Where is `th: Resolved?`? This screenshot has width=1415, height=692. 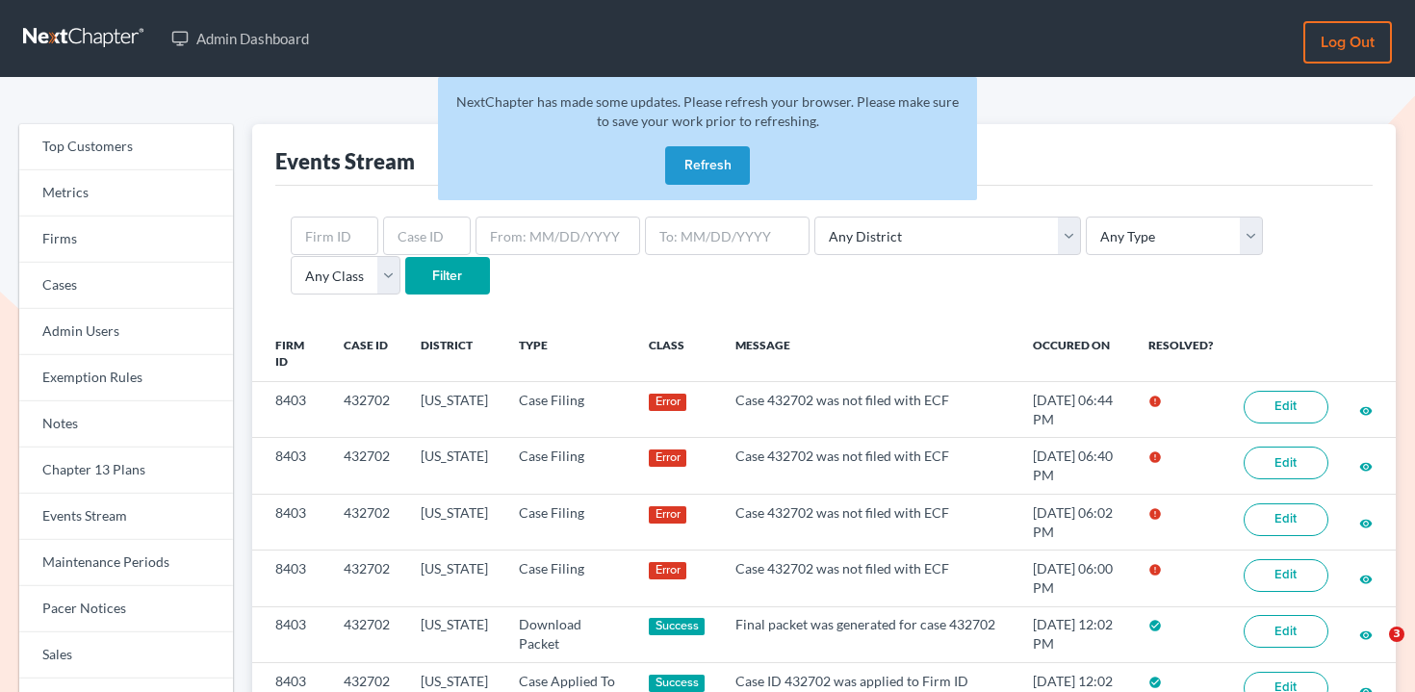 th: Resolved? is located at coordinates (1180, 354).